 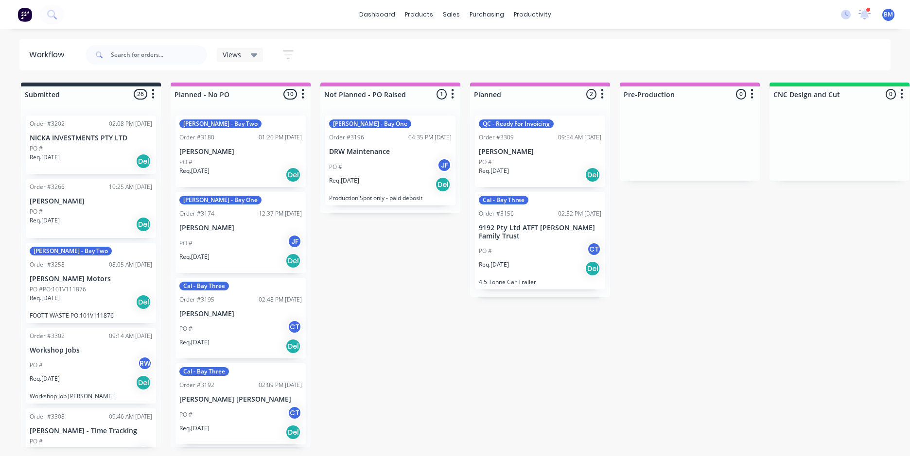 What do you see at coordinates (486, 15) in the screenshot?
I see `div: purchasing` at bounding box center [486, 15].